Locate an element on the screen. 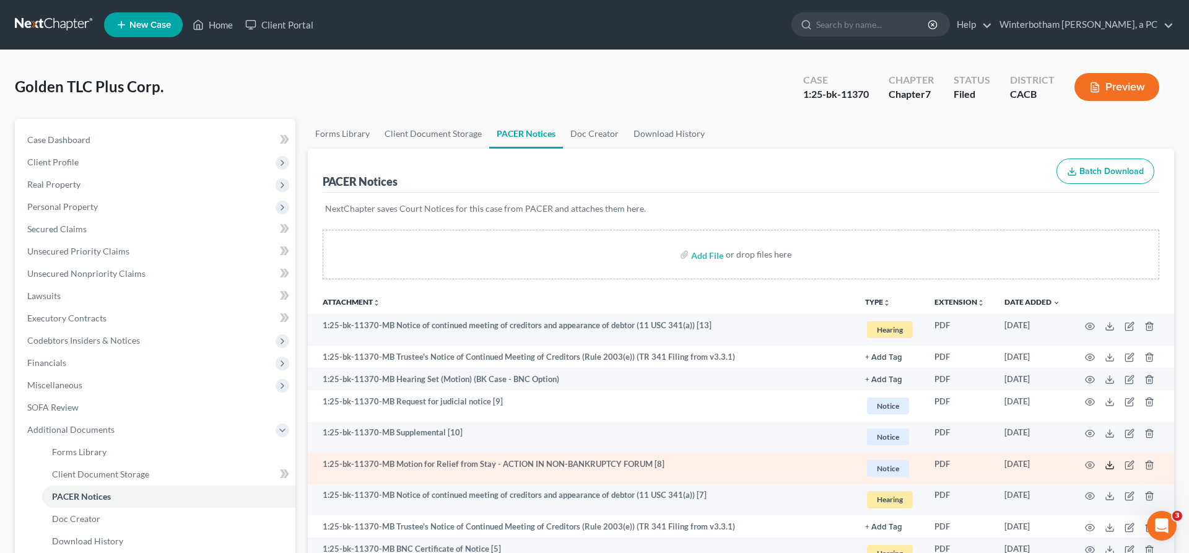  td: 1:25-bk-11370-MB Motion for Relief from Stay - ACTION IN NON-BANKRUPTCY FORUM [8] is located at coordinates (581, 468).